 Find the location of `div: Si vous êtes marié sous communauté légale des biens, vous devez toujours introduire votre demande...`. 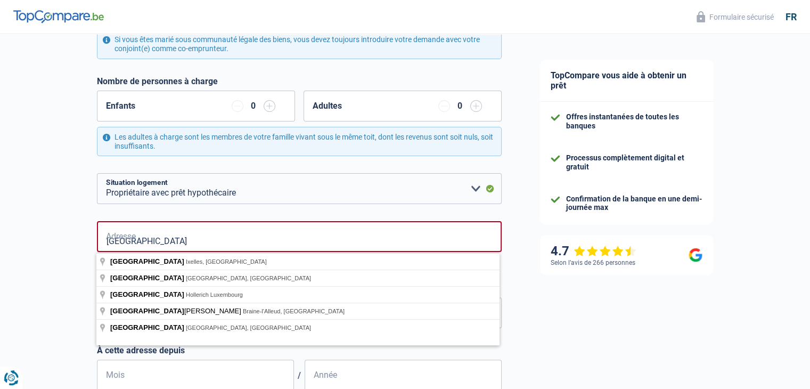

div: Si vous êtes marié sous communauté légale des biens, vous devez toujours introduire votre demande... is located at coordinates (299, 44).